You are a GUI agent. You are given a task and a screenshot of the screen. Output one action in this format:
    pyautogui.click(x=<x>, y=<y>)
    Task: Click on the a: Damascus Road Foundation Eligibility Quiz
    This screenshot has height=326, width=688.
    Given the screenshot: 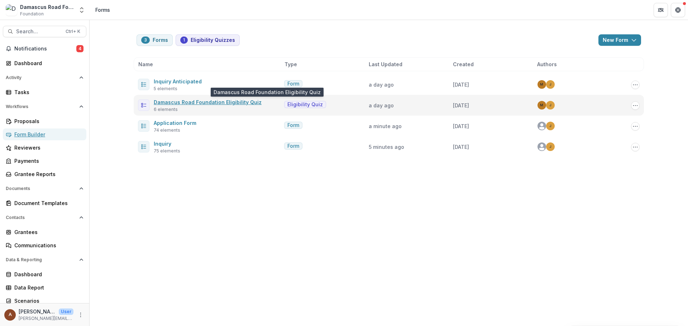 What is the action you would take?
    pyautogui.click(x=207, y=102)
    